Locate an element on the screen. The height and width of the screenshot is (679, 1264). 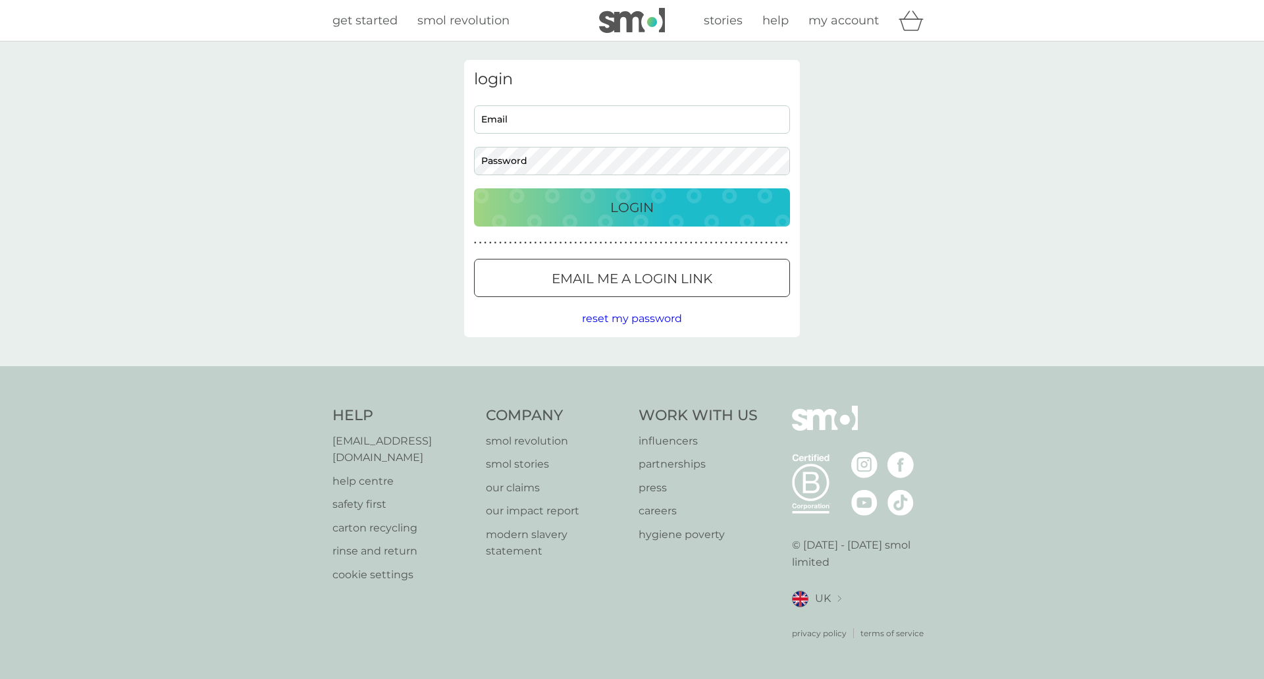
a: help centre is located at coordinates (402, 481).